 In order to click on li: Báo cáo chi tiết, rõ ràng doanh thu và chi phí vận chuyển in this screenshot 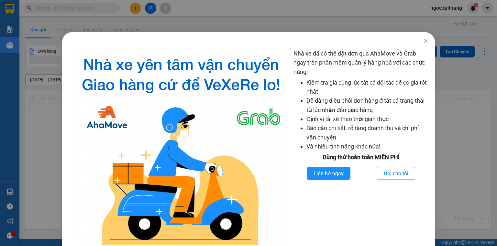, I will do `click(367, 133)`.